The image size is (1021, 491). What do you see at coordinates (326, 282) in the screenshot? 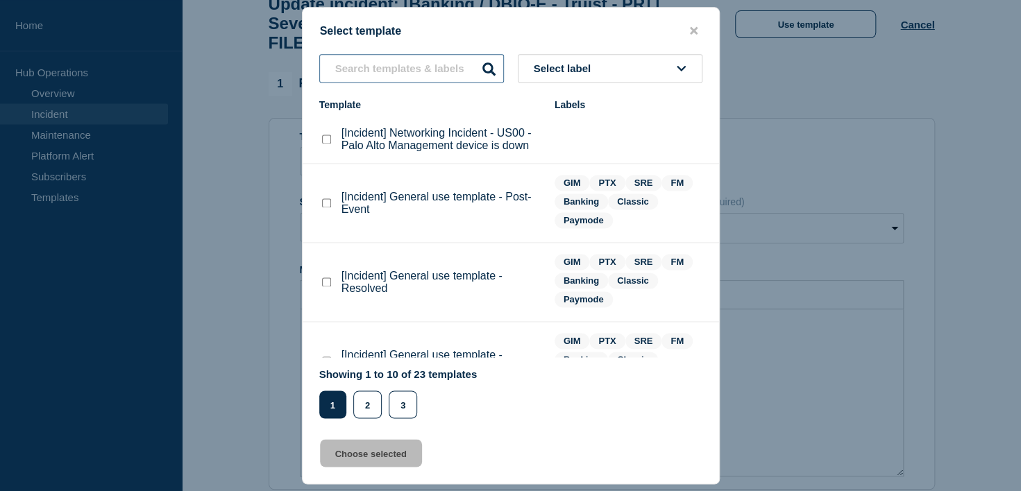
I see `input: [Incident] General use template - Resolved checkbox` at bounding box center [326, 282].